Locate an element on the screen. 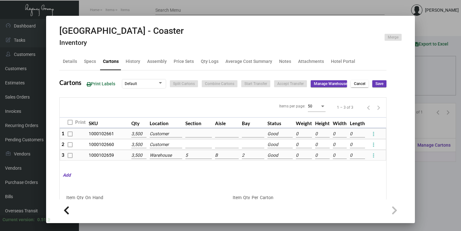 The image size is (461, 231). button: Split Cartons is located at coordinates (184, 84).